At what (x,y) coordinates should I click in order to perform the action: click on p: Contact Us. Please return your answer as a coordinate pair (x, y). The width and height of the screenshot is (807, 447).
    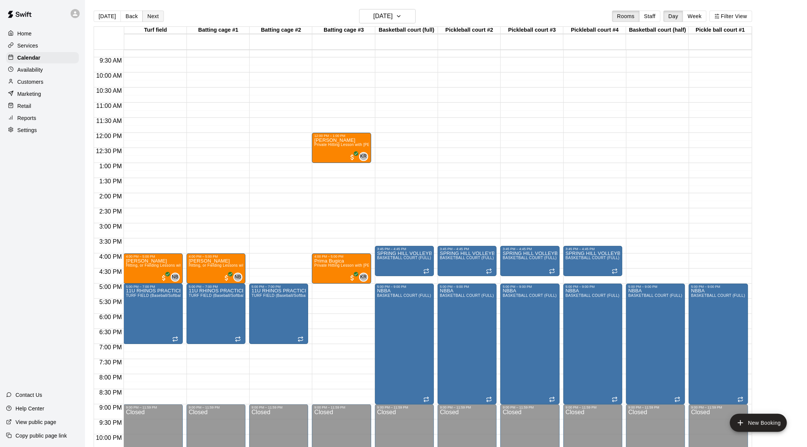
    Looking at the image, I should click on (29, 395).